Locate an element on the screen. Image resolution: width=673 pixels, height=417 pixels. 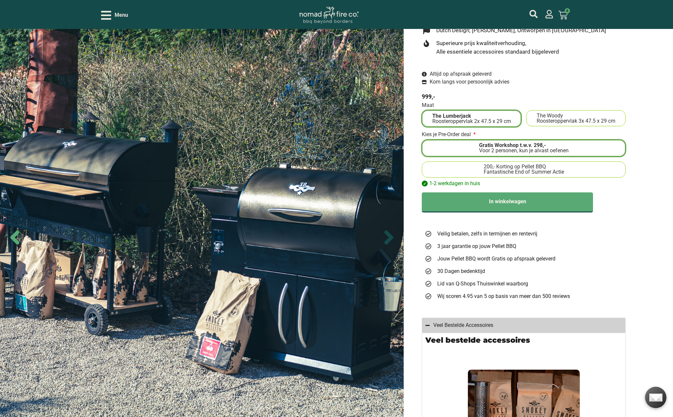
summary: Veel Bestelde Accessoires is located at coordinates (523, 325).